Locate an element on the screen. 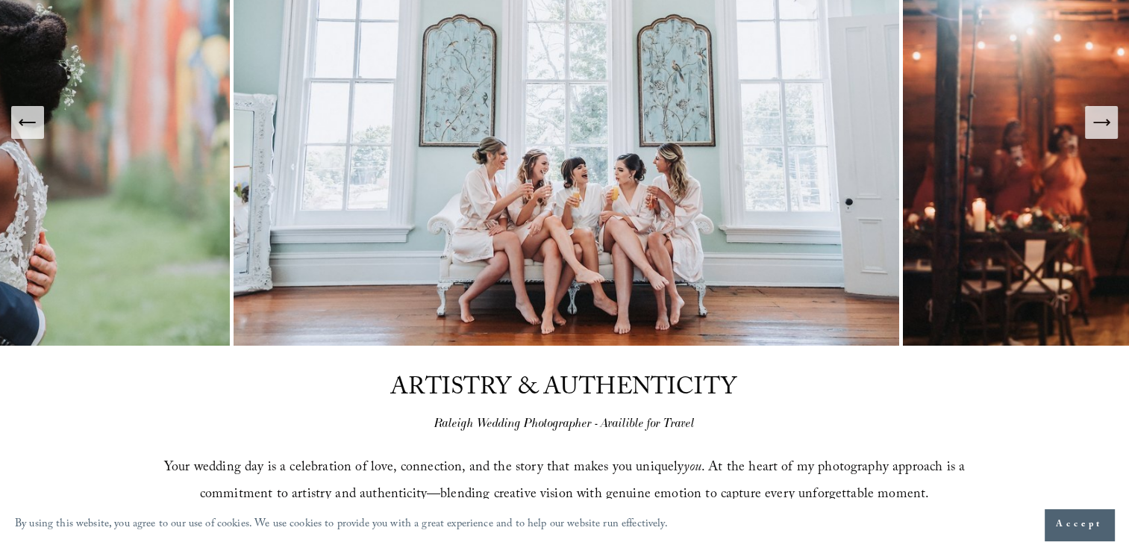 The height and width of the screenshot is (551, 1129). button: Next Slide is located at coordinates (1102, 122).